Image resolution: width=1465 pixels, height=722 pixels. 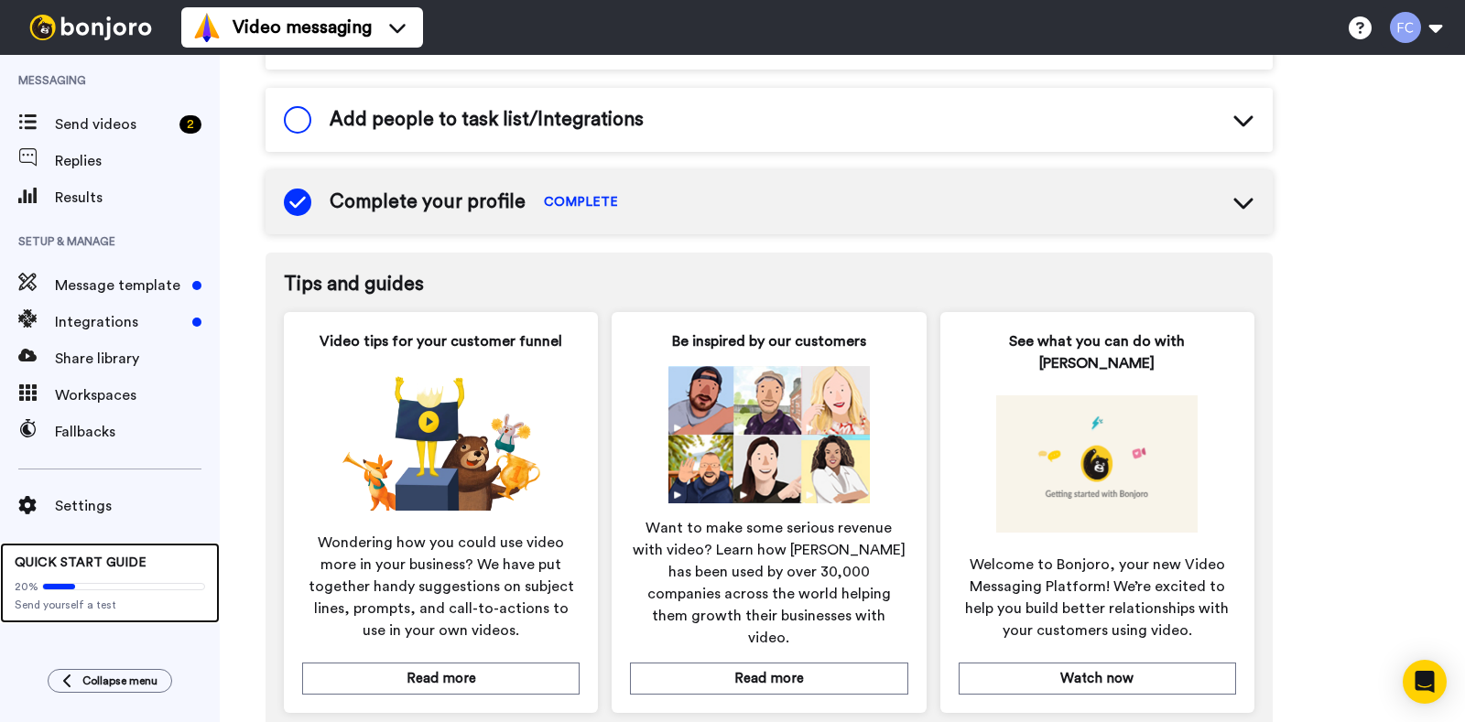 What do you see at coordinates (441, 442) in the screenshot?
I see `img: 8725903760688d899ef9d3e32c052ff7.png` at bounding box center [441, 442].